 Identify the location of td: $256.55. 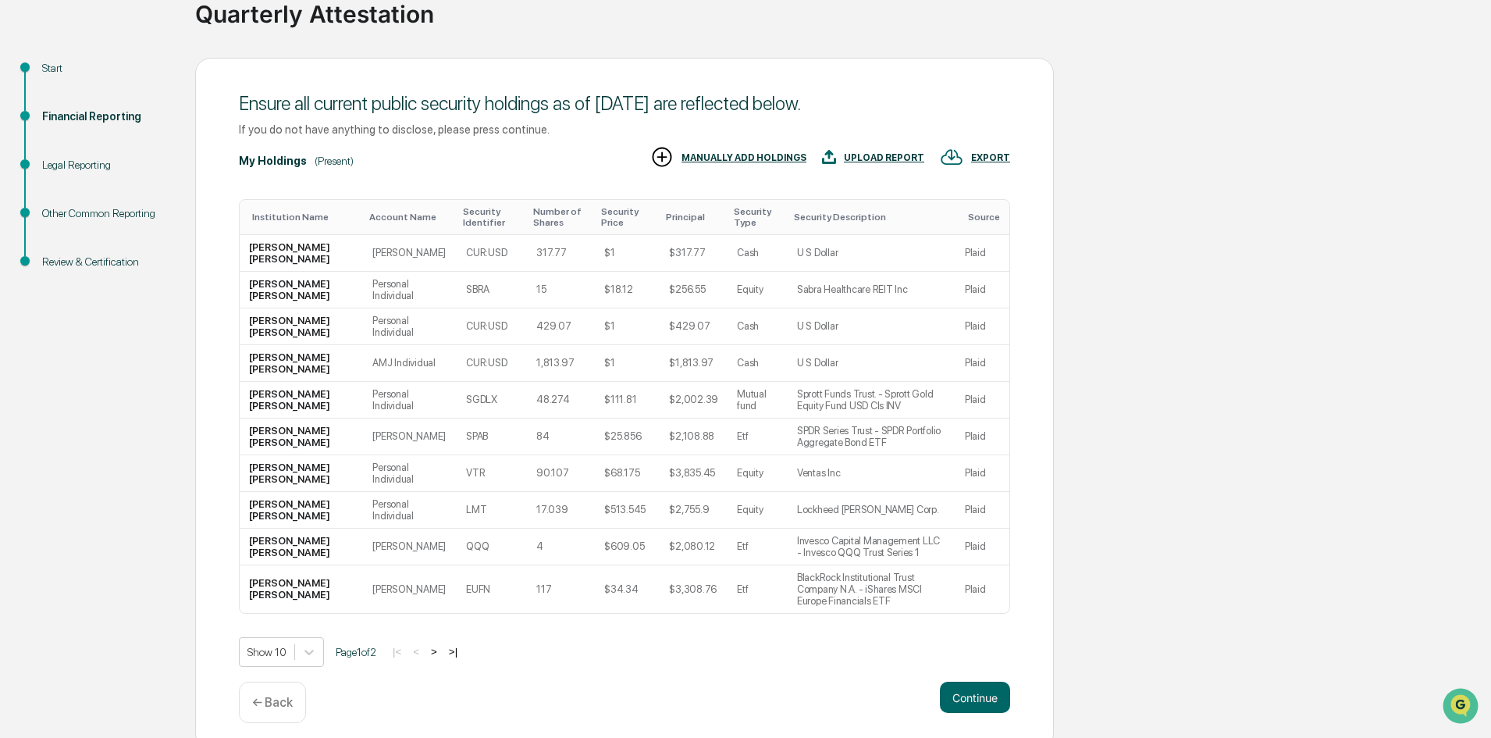
(693, 290).